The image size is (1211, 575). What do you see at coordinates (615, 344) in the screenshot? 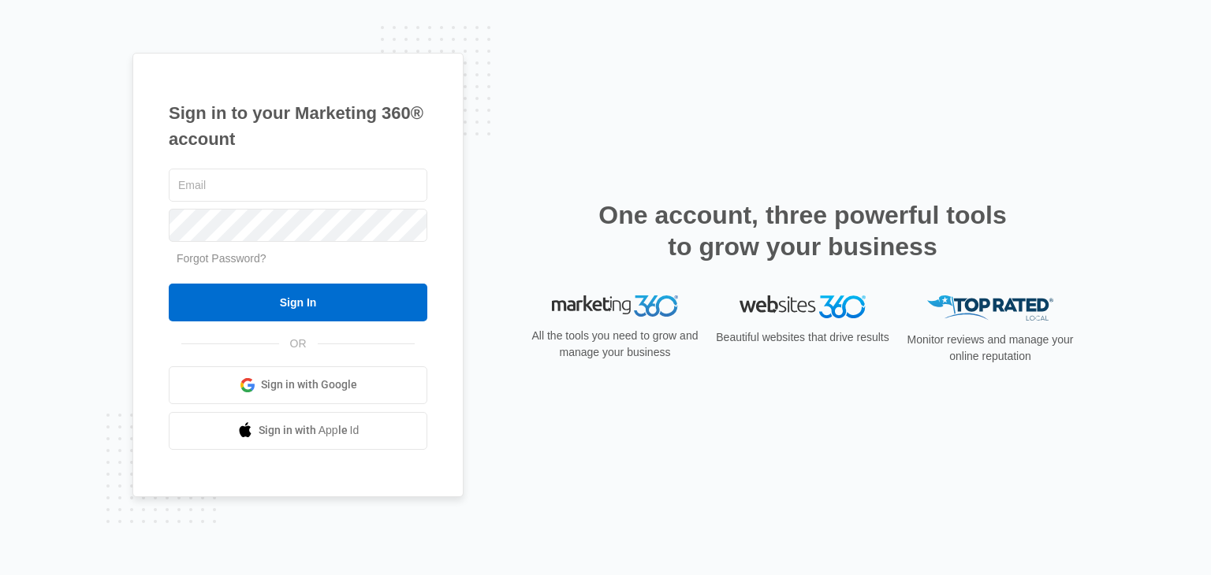
I see `p: All the tools you need to grow and manage your business` at bounding box center [615, 344].